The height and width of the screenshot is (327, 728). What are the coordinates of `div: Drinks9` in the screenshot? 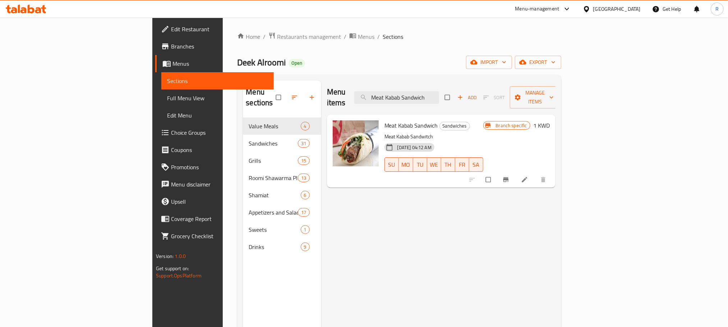 It's located at (282, 247).